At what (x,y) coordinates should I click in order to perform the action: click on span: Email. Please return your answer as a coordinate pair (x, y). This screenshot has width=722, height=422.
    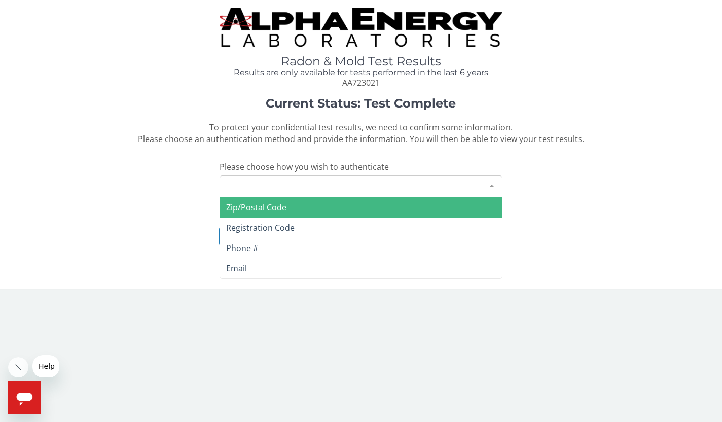
    Looking at the image, I should click on (236, 268).